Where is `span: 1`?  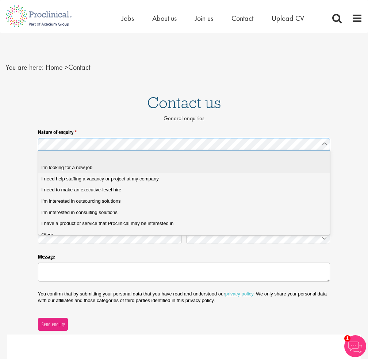
span: 1 is located at coordinates (348, 338).